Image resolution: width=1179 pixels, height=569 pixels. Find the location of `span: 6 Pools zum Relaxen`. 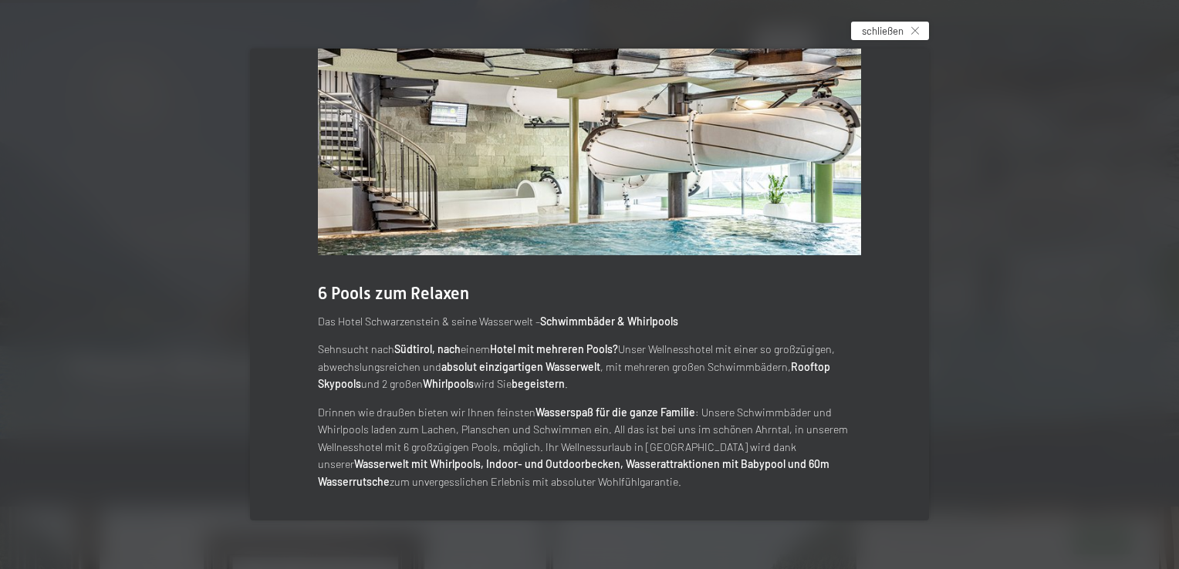

span: 6 Pools zum Relaxen is located at coordinates (393, 293).